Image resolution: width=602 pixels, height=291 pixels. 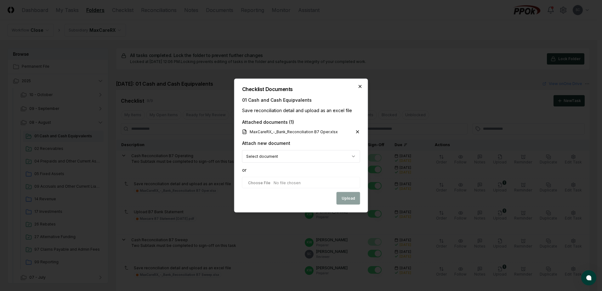 I want to click on div: Save reconciliation detail and upload as an excel file, so click(x=301, y=110).